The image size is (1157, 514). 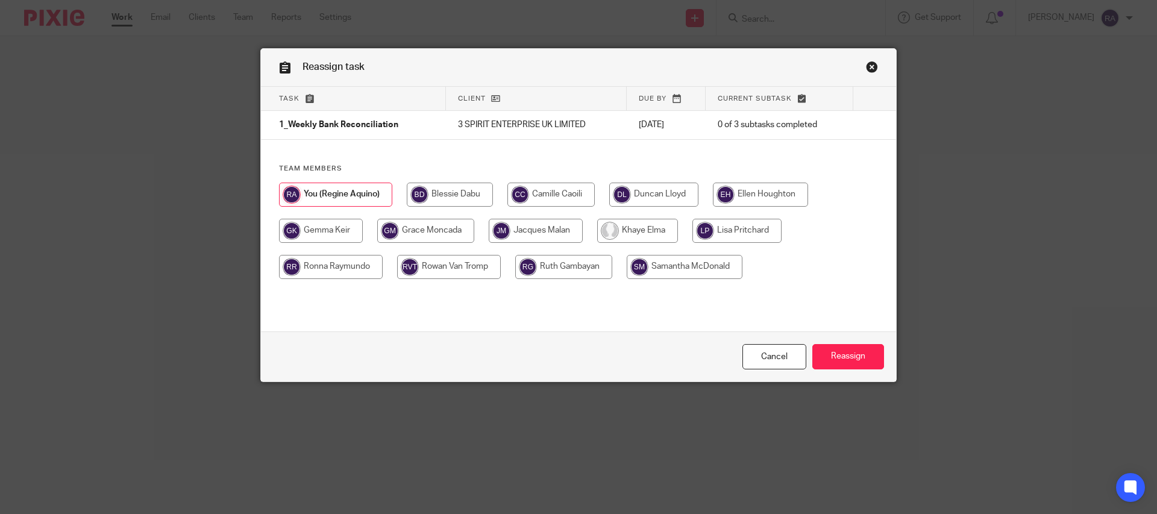 I want to click on span: Task, so click(x=289, y=98).